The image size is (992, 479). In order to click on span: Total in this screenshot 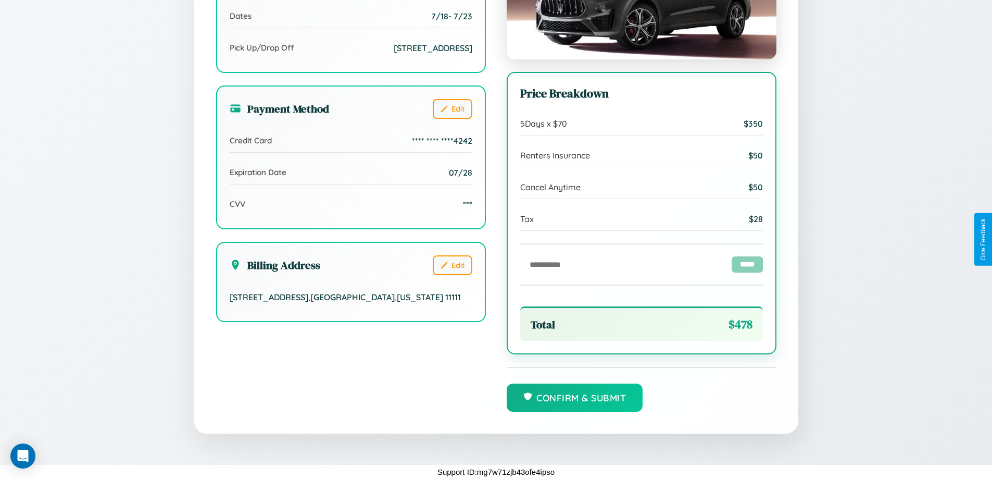, I will do `click(543, 324)`.